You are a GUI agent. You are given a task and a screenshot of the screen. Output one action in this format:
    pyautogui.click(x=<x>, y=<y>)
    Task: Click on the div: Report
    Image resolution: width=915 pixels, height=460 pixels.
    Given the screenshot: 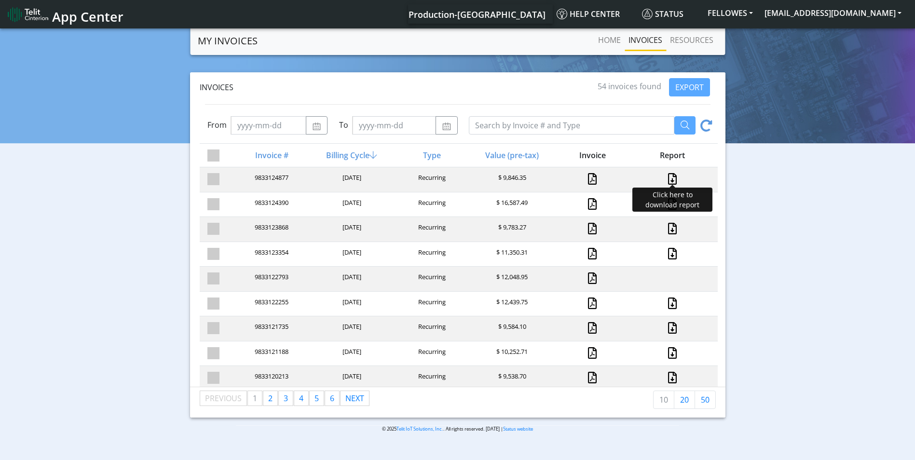 What is the action you would take?
    pyautogui.click(x=672, y=155)
    